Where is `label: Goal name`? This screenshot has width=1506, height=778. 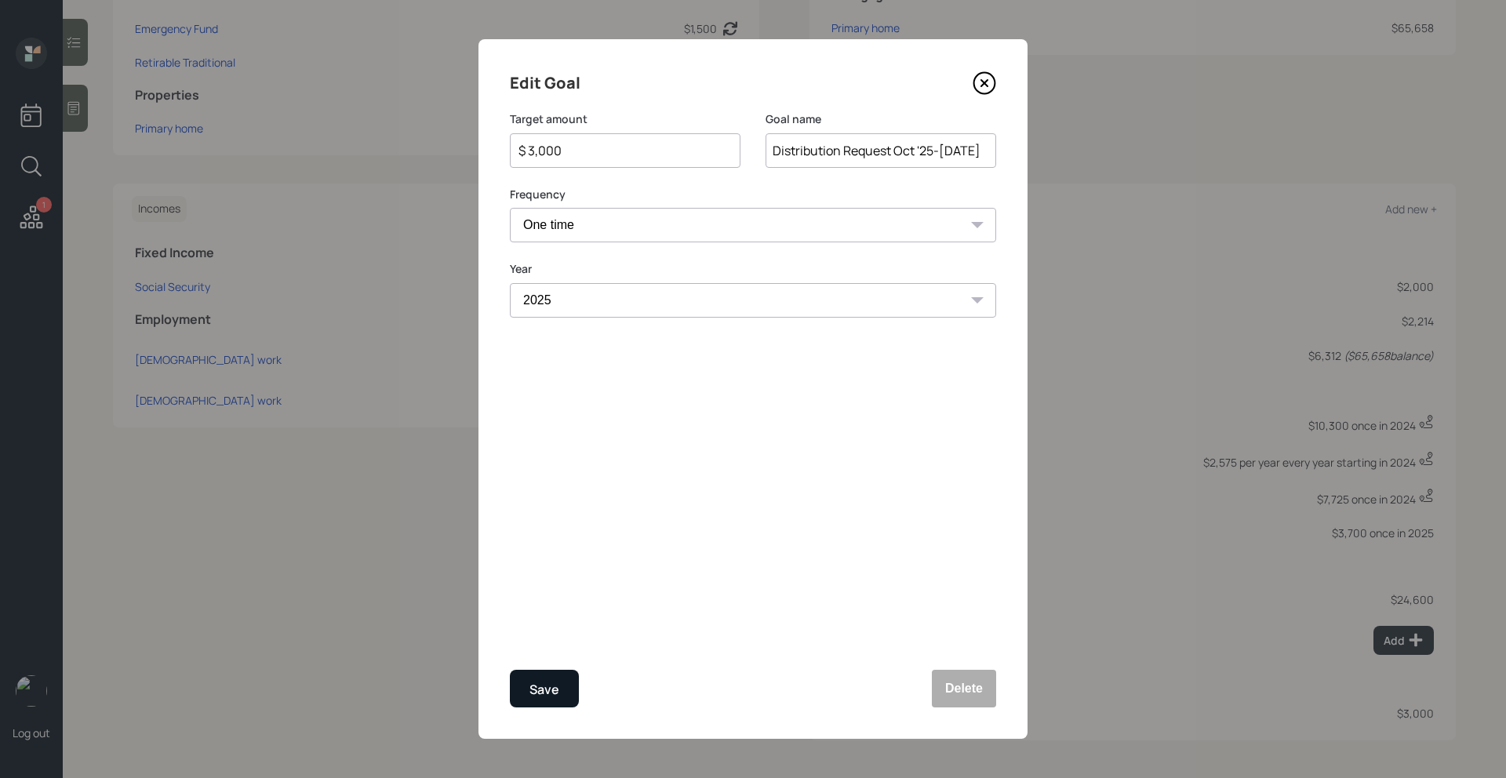
label: Goal name is located at coordinates (881, 119).